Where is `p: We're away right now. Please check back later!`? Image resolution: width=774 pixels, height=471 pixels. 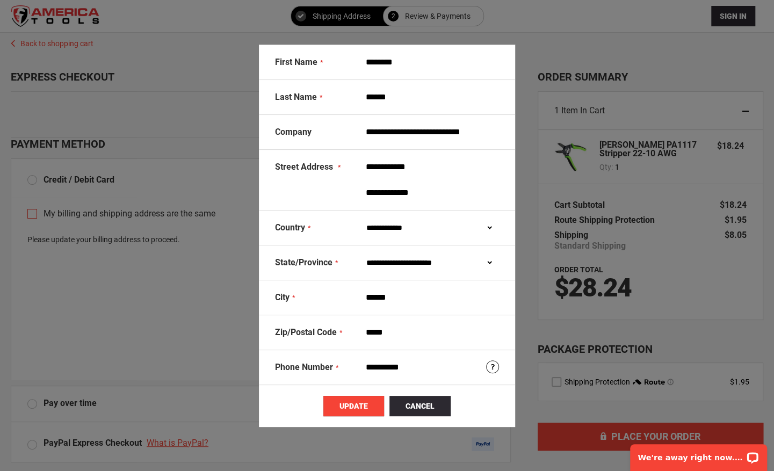
p: We're away right now. Please check back later! is located at coordinates (68, 20).